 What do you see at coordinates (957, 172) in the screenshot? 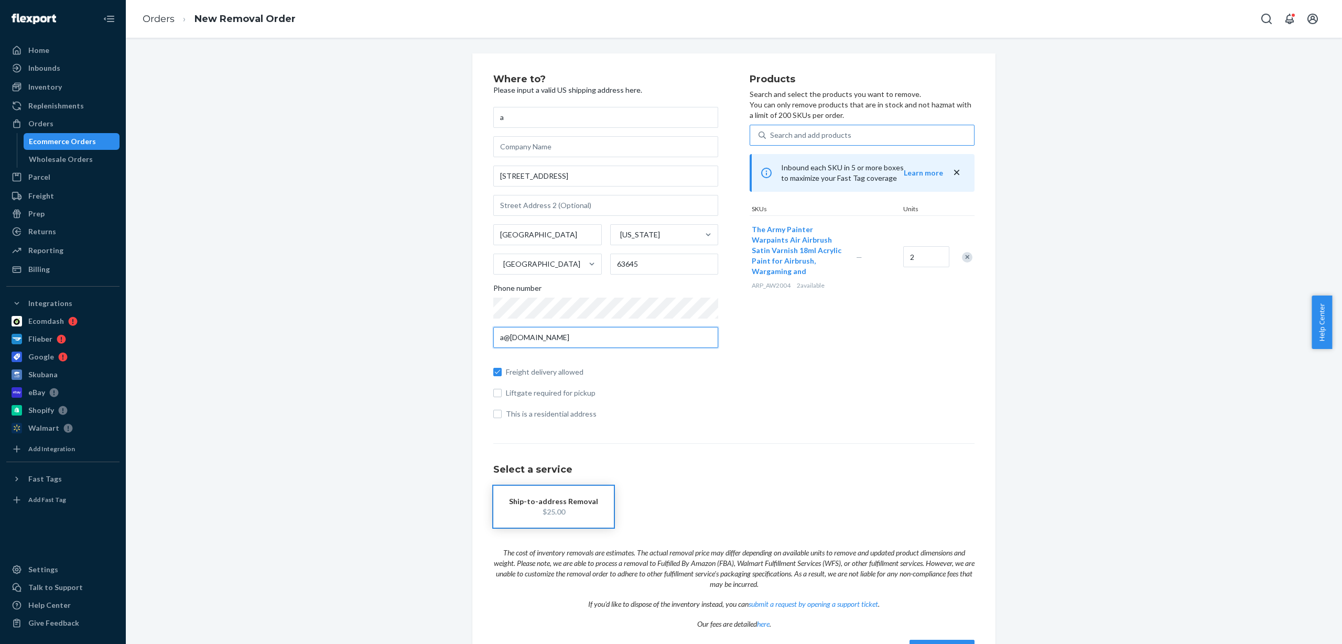
I see `button: close` at bounding box center [957, 172].